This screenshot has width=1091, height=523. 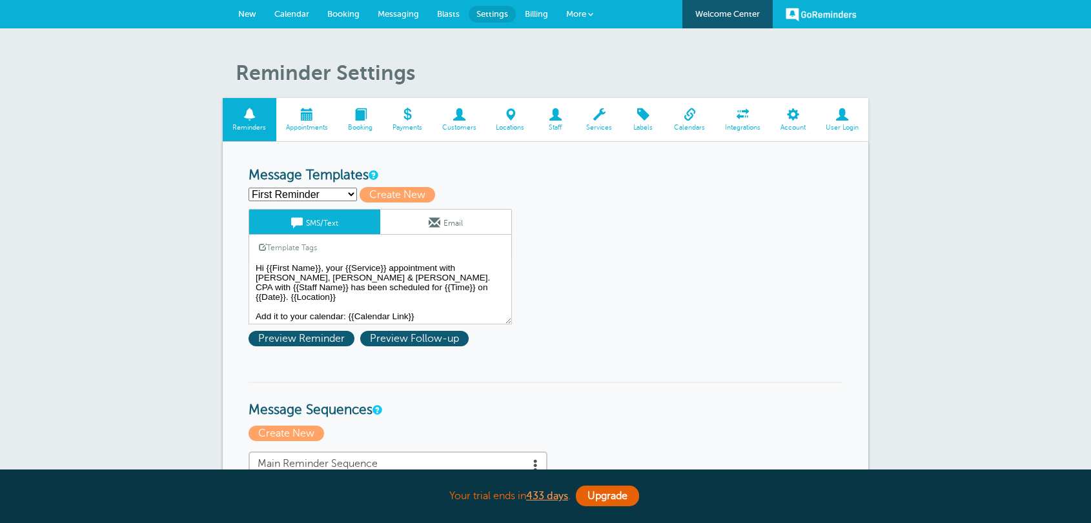 I want to click on a: Upgrade, so click(x=607, y=496).